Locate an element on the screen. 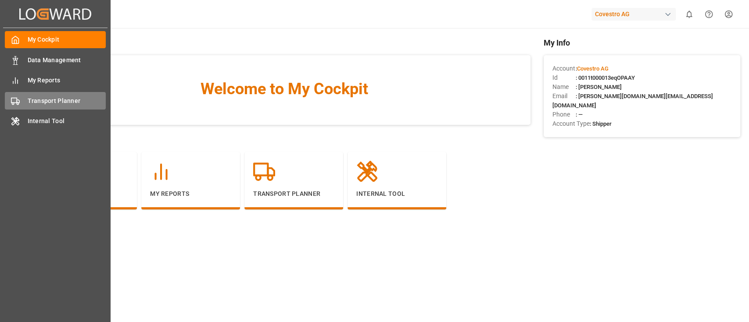  span: Account is located at coordinates (564, 68).